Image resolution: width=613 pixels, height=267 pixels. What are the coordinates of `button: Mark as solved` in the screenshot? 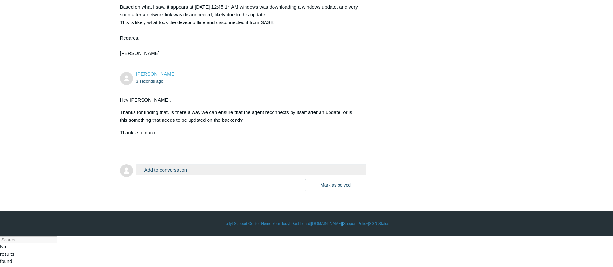 It's located at (336, 185).